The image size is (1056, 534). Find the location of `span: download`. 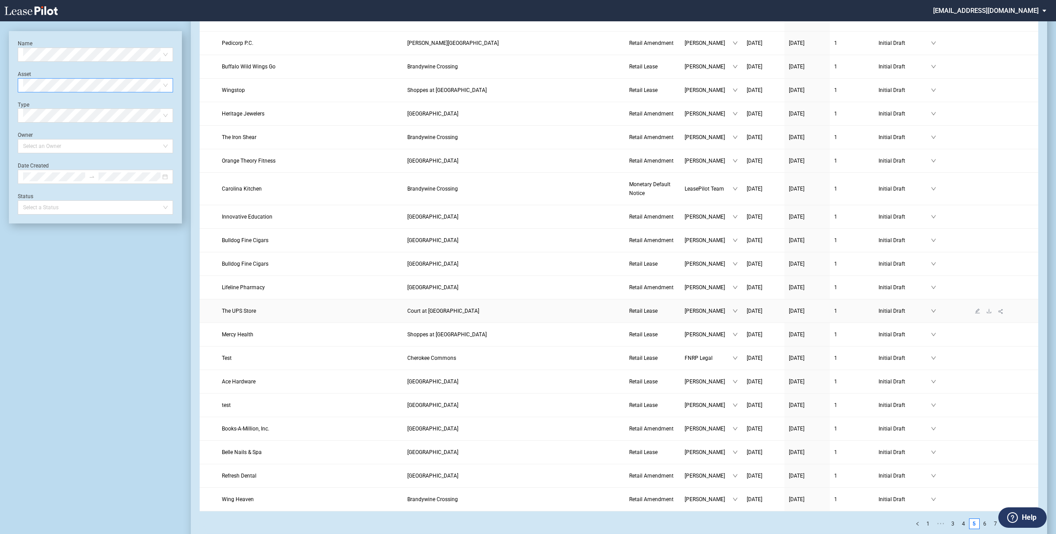

span: download is located at coordinates (989, 311).